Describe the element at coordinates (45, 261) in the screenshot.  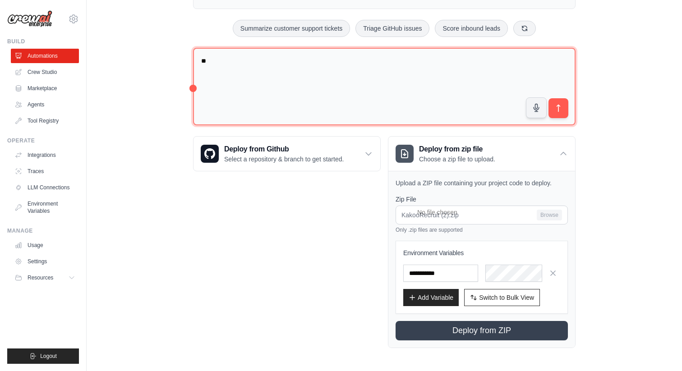
I see `a: Settings` at that location.